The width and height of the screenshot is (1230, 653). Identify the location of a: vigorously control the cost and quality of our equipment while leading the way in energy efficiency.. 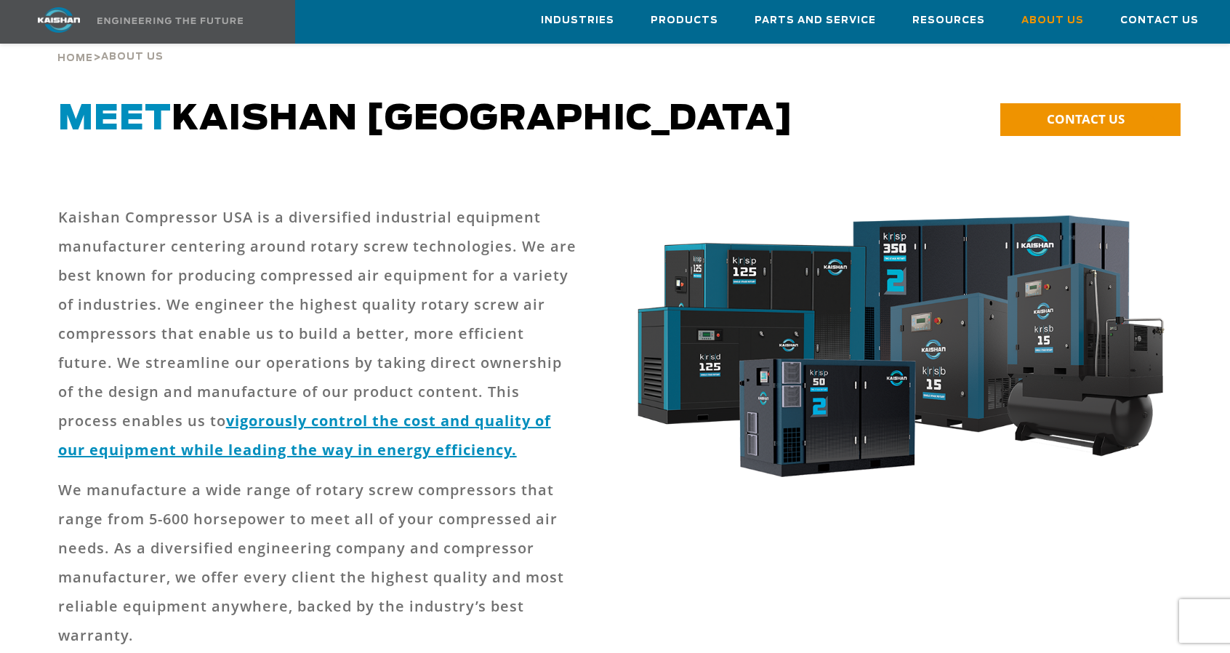
(305, 435).